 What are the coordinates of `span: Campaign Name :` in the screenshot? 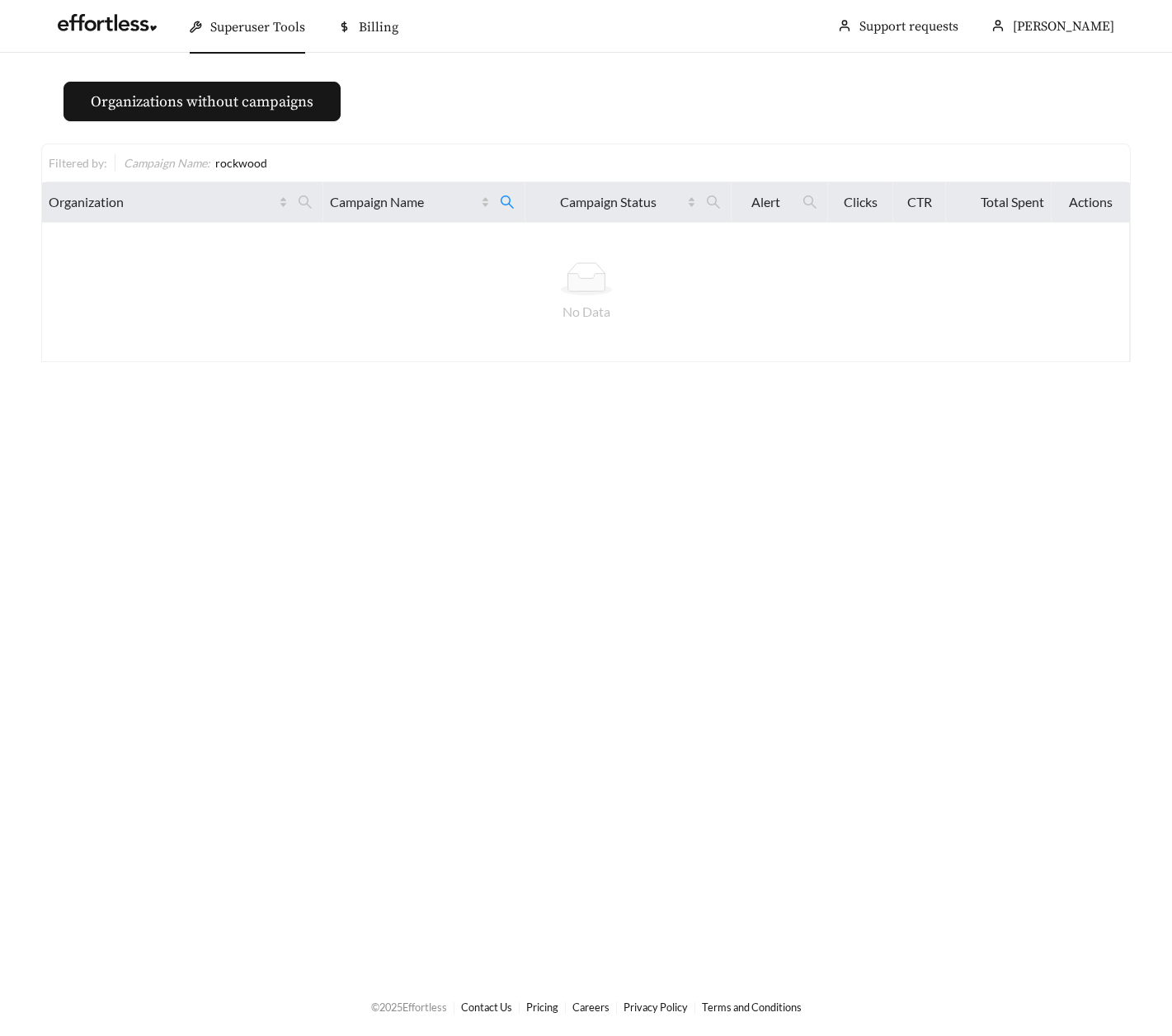 It's located at (167, 163).